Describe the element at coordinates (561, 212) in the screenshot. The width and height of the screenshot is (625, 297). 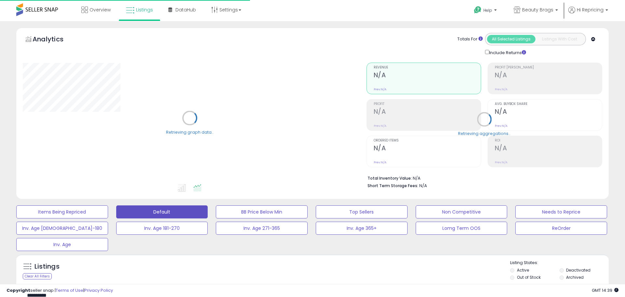
I see `button: Needs to Reprice` at that location.